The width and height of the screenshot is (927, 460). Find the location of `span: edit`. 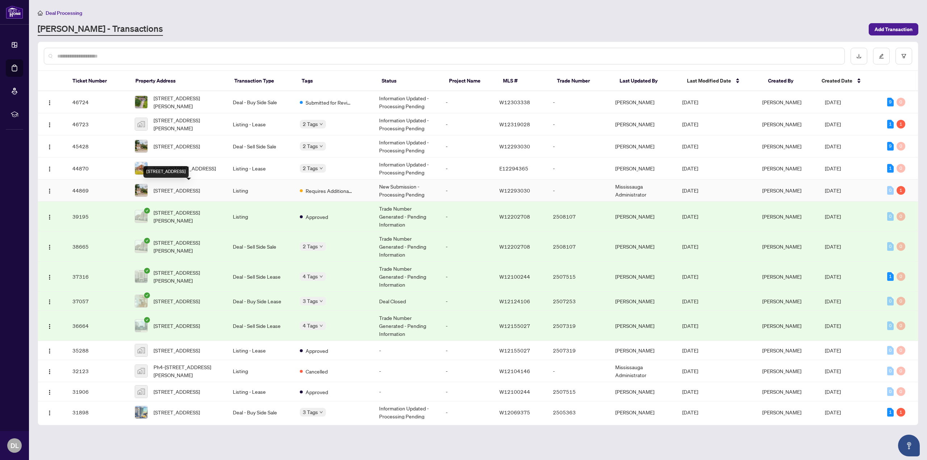

span: edit is located at coordinates (882, 56).